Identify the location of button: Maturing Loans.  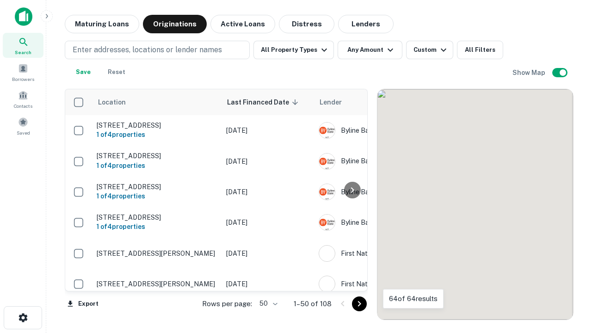
(102, 24).